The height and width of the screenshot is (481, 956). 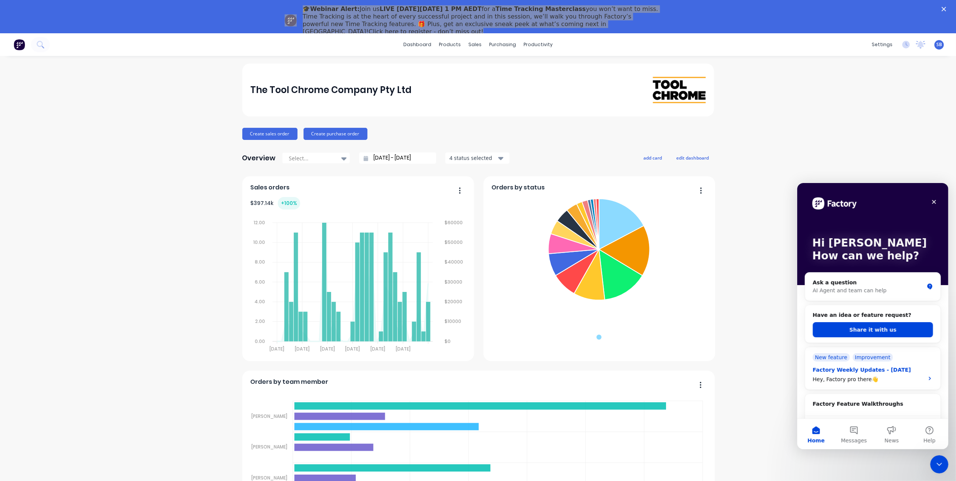 I want to click on div: productivity, so click(x=538, y=45).